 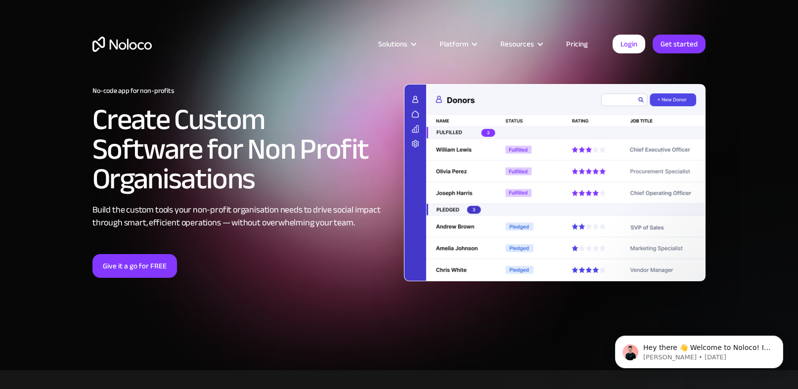 What do you see at coordinates (122, 44) in the screenshot?
I see `a: home` at bounding box center [122, 44].